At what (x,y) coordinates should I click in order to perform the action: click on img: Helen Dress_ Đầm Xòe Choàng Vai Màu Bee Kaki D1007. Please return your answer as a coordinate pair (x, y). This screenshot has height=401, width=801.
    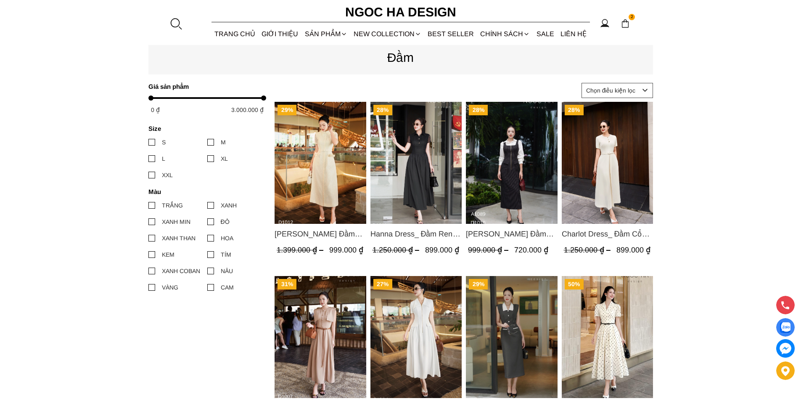
    Looking at the image, I should click on (320, 336).